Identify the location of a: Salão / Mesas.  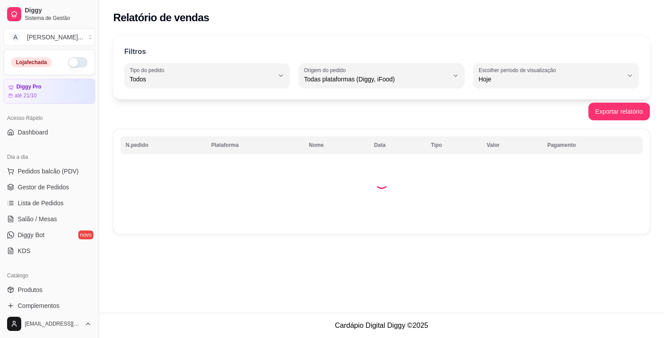
(49, 219).